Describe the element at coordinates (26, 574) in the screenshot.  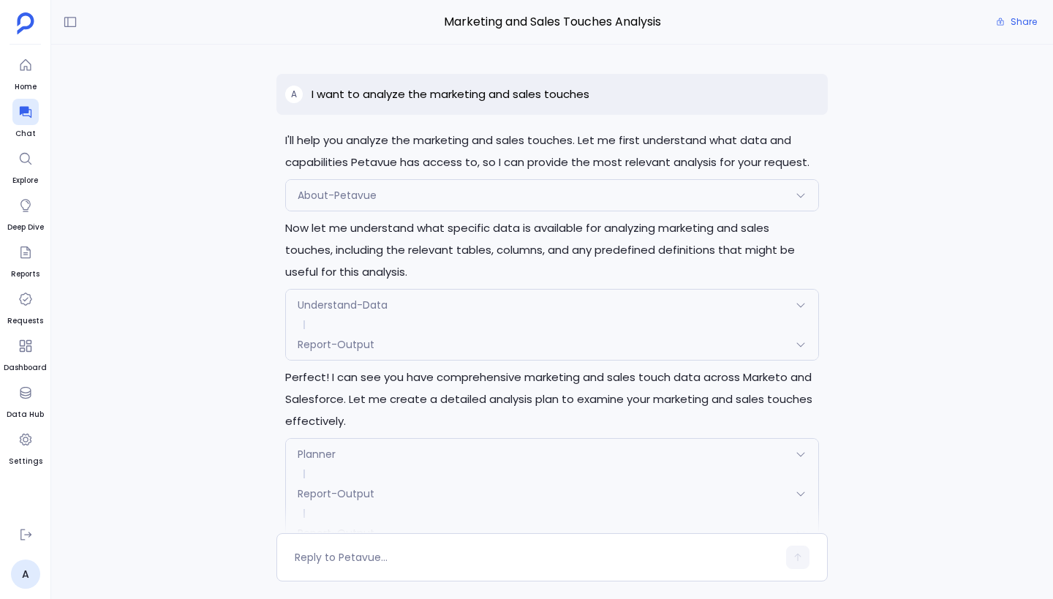
I see `a: A` at that location.